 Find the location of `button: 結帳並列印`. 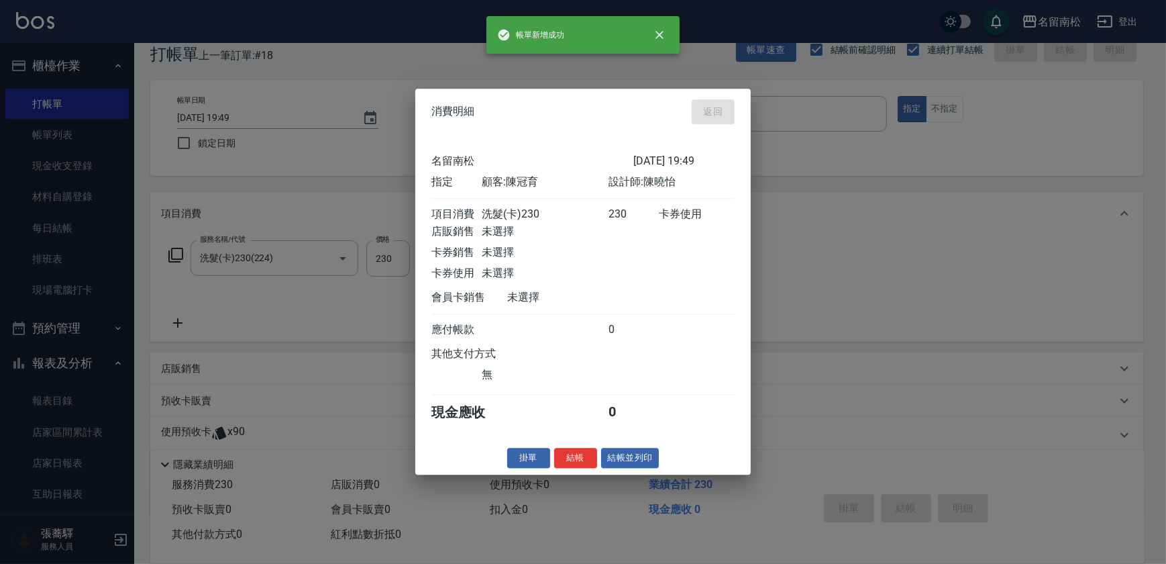

button: 結帳並列印 is located at coordinates (630, 458).